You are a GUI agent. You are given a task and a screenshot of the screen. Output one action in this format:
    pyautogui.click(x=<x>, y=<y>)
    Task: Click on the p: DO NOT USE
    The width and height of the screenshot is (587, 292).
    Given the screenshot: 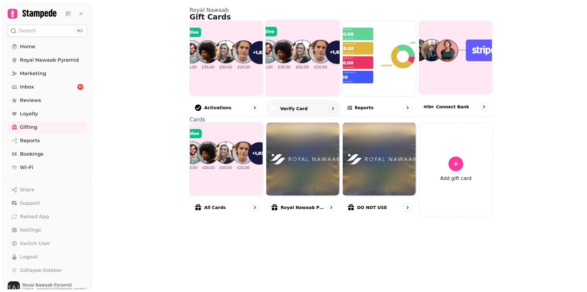 What is the action you would take?
    pyautogui.click(x=372, y=208)
    